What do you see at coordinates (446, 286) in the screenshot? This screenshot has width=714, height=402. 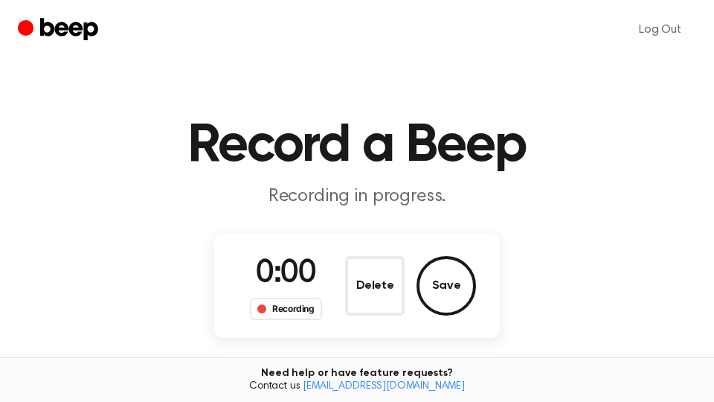 I see `button: Save Audio Record` at bounding box center [446, 286].